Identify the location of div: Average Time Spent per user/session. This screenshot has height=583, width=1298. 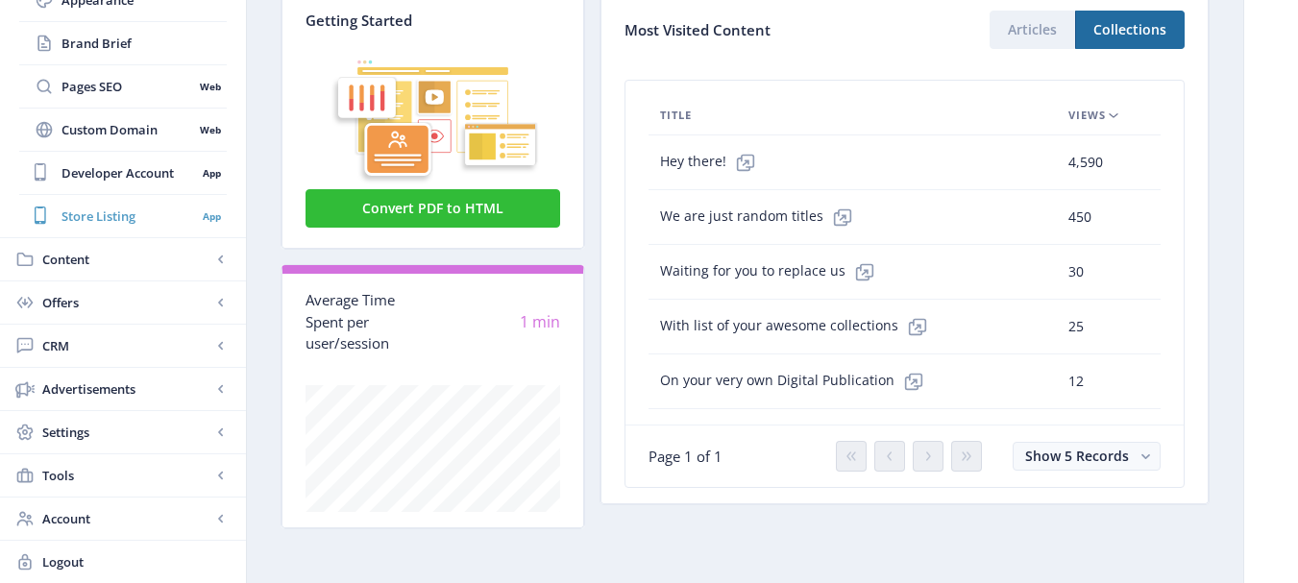
(369, 322).